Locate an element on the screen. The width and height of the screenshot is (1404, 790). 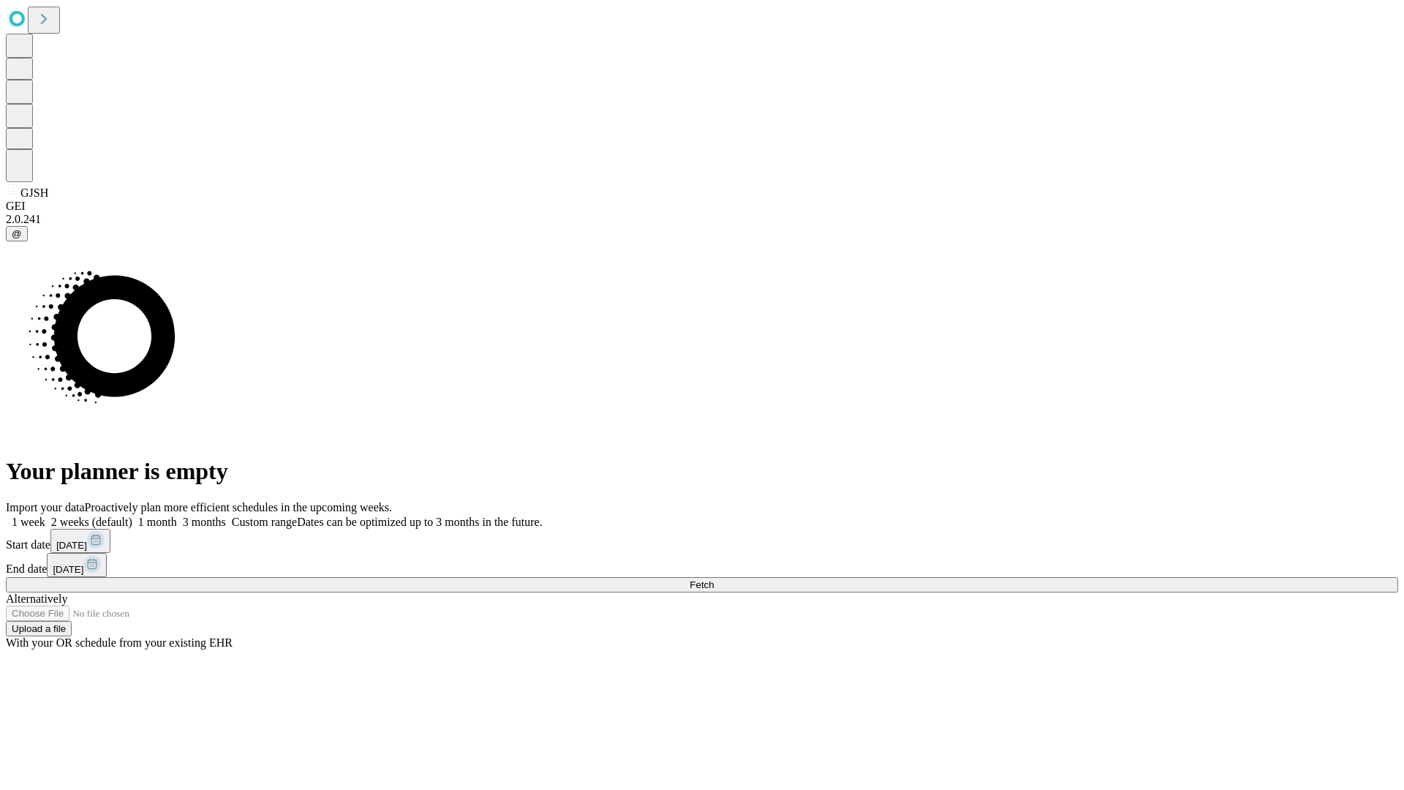
span: 3 months is located at coordinates (204, 521).